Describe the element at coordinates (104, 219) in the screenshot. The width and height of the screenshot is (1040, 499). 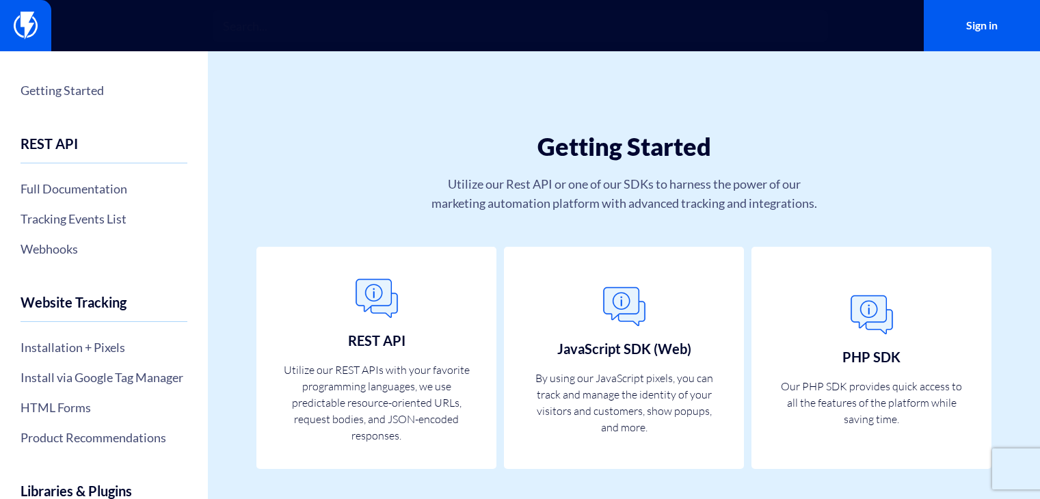
I see `a: Tracking Events List` at that location.